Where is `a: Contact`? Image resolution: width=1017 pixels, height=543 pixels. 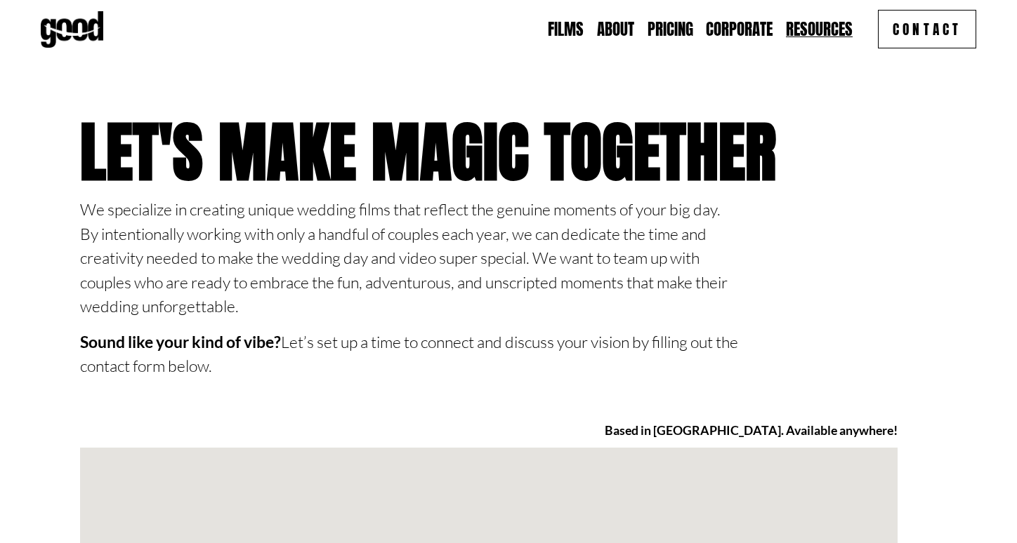 a: Contact is located at coordinates (927, 29).